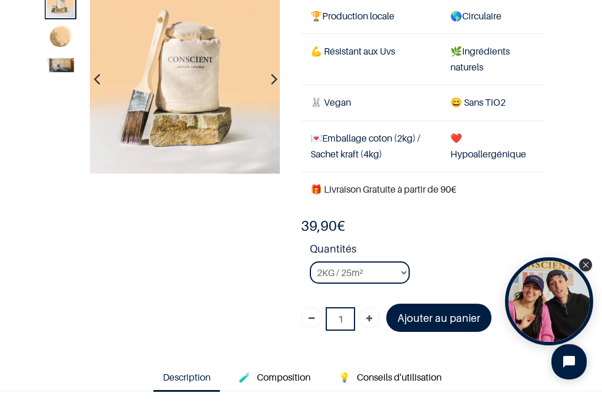  What do you see at coordinates (427, 251) in the screenshot?
I see `strong: Quantités` at bounding box center [427, 251].